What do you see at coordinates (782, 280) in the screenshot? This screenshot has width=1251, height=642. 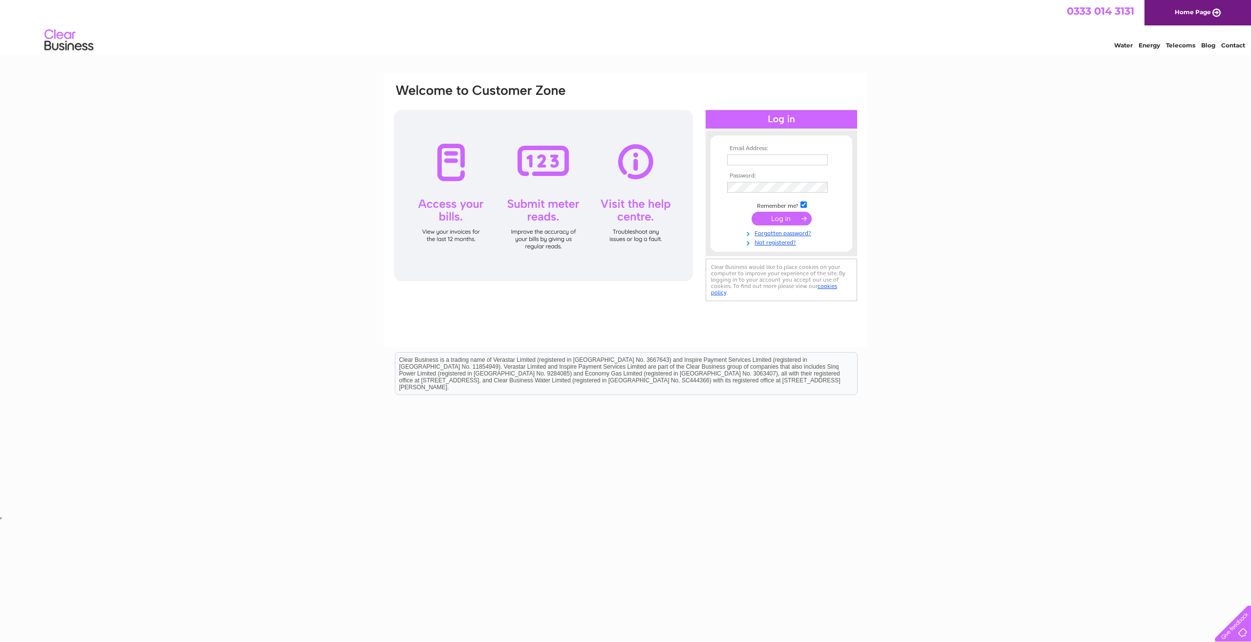 I see `div: Clear Business would like to place cookies on your computer to improve your experience of the sit...` at bounding box center [782, 280].